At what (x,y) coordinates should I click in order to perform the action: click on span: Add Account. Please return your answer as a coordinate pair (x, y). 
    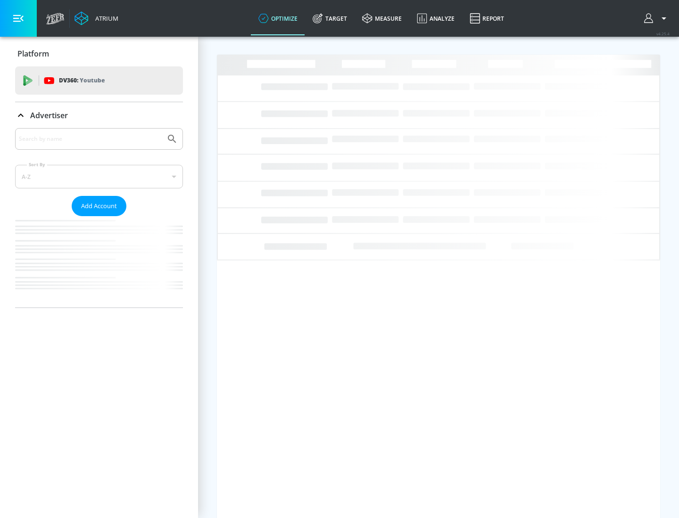
    Looking at the image, I should click on (99, 206).